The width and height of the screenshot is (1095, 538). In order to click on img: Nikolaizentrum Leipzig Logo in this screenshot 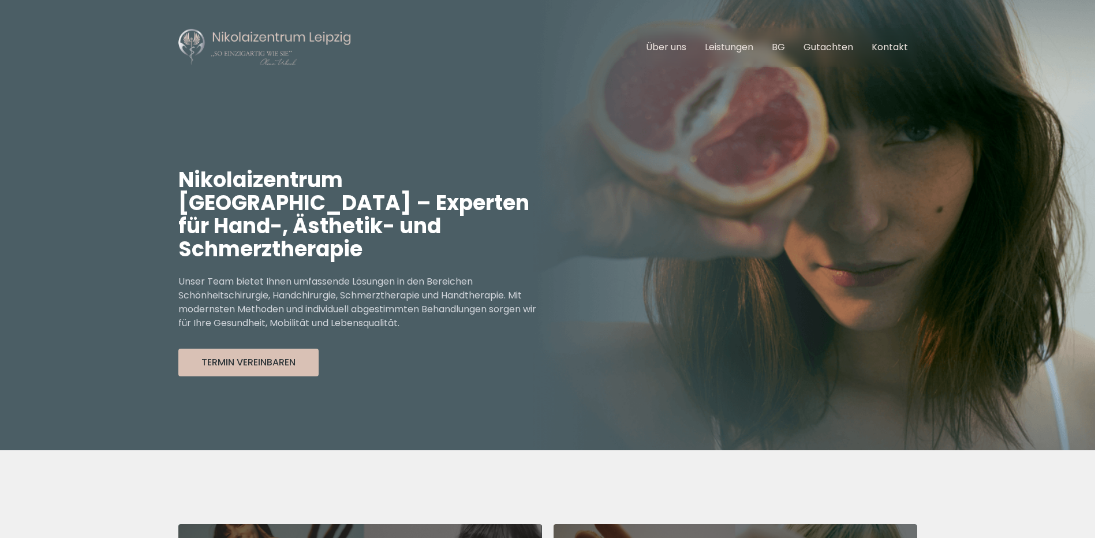, I will do `click(265, 47)`.